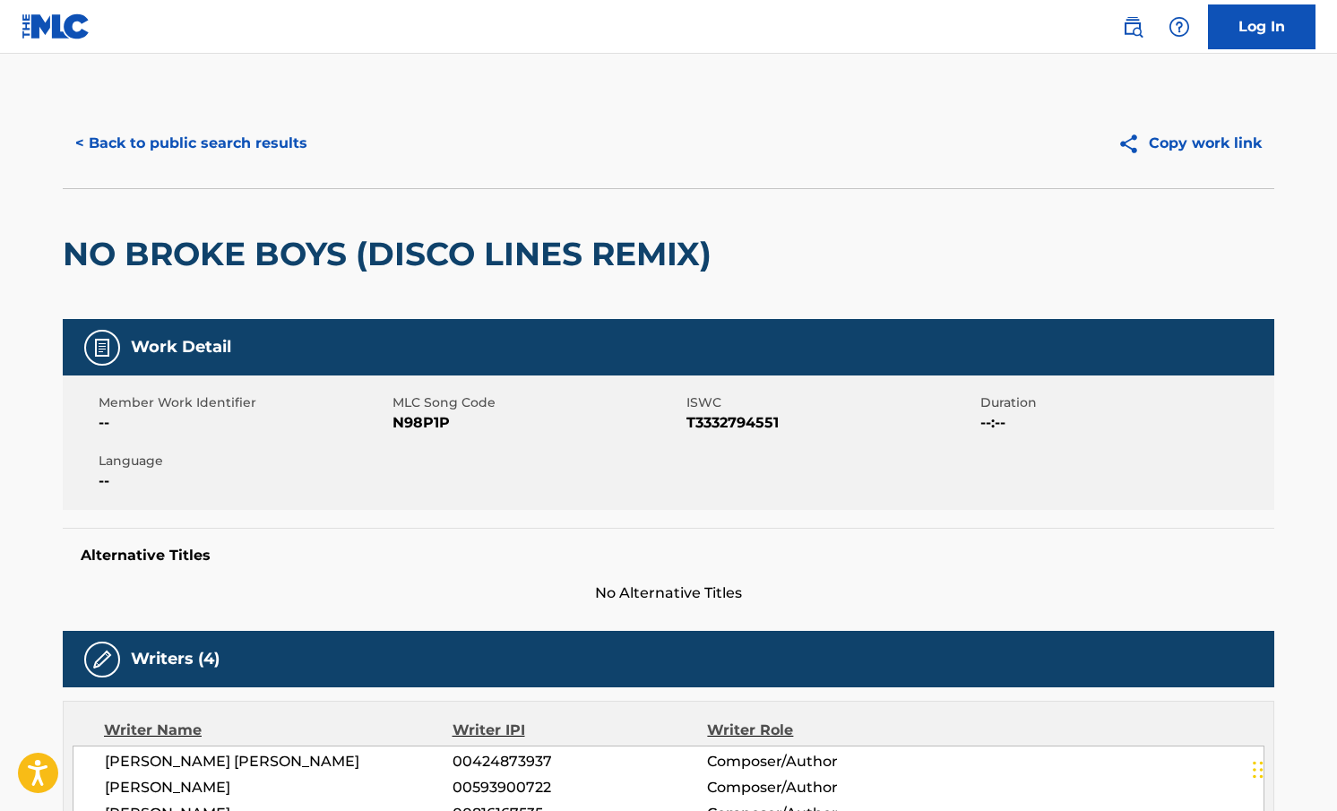 The width and height of the screenshot is (1337, 811). Describe the element at coordinates (181, 347) in the screenshot. I see `h5: Work Detail` at that location.